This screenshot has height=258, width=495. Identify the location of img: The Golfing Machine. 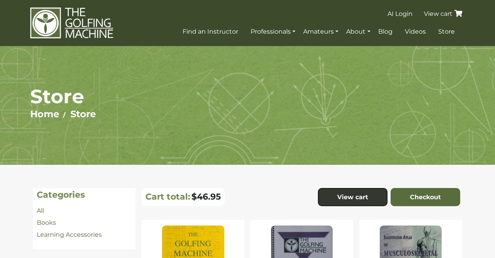
(72, 23).